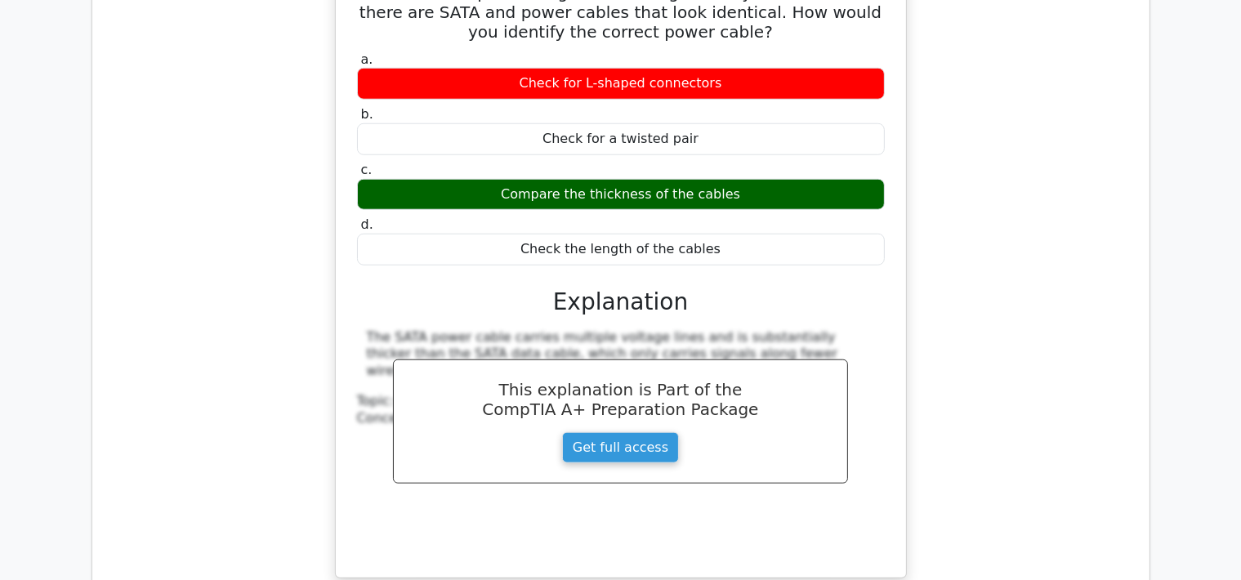 The image size is (1241, 580). I want to click on div: Check for a twisted pair, so click(621, 139).